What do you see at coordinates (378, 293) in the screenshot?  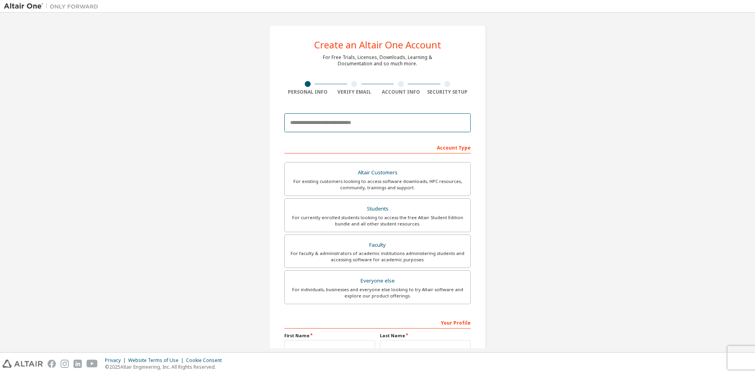 I see `div: For individuals, businesses and everyone else looking to try Altair software and explore our prod...` at bounding box center [378, 293].